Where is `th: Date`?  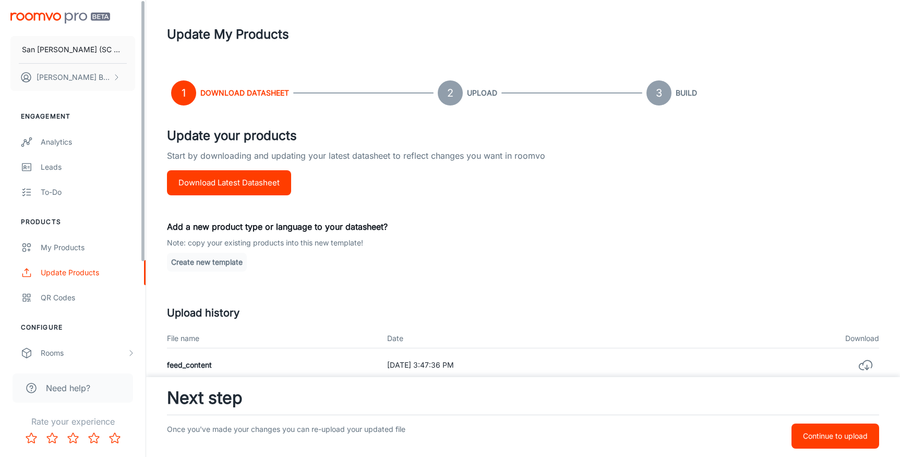 th: Date is located at coordinates (545, 338).